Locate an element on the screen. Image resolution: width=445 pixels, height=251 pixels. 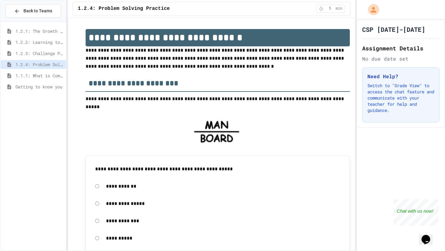
span: Back to Teams is located at coordinates (38, 11).